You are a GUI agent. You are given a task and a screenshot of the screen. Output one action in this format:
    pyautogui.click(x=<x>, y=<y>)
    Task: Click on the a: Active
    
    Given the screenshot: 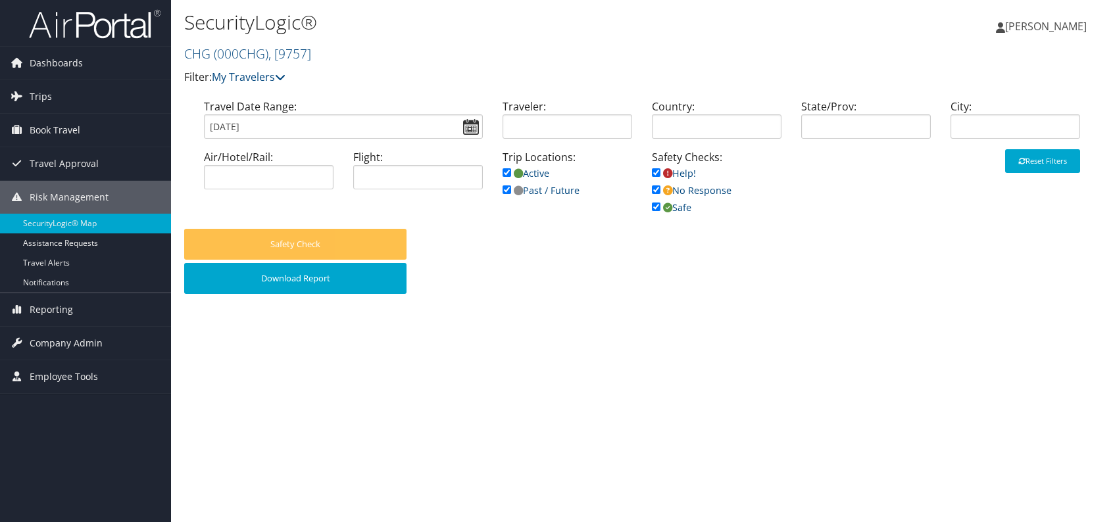 What is the action you would take?
    pyautogui.click(x=526, y=173)
    